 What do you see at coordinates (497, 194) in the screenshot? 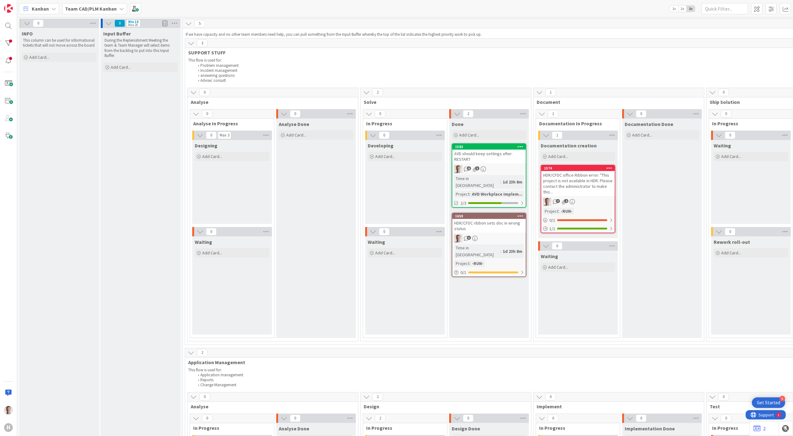
I see `div: AVD Workplace implem...` at bounding box center [497, 194].